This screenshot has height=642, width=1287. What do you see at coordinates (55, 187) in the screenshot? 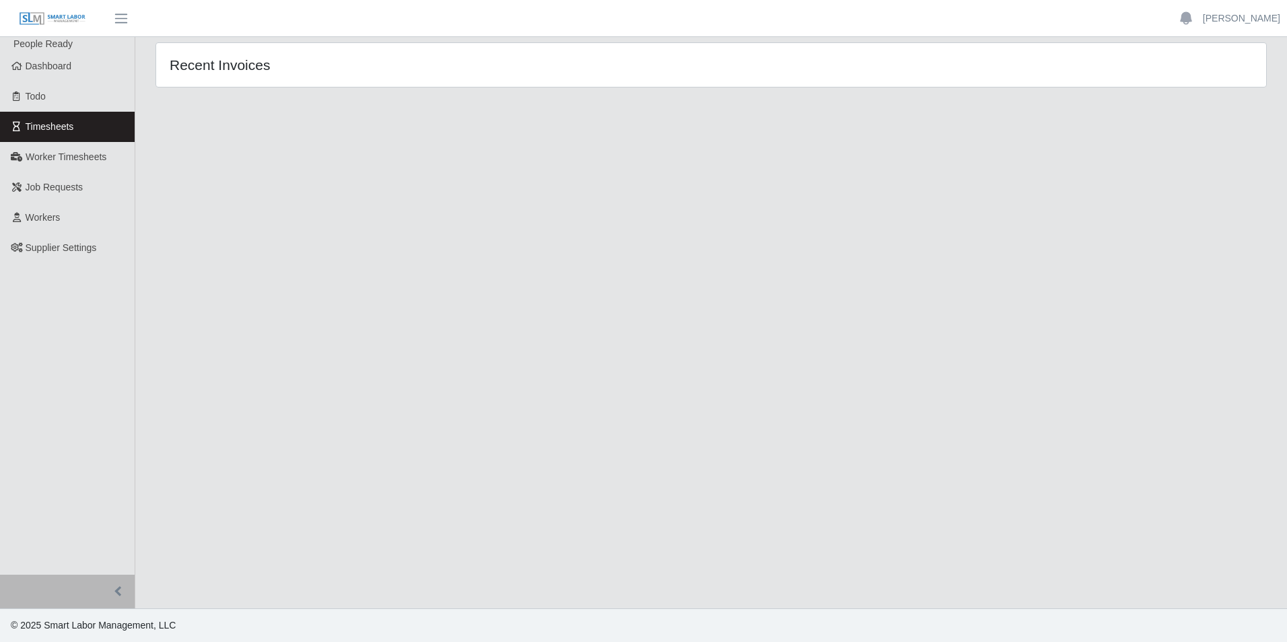
I see `span: Job Requests` at bounding box center [55, 187].